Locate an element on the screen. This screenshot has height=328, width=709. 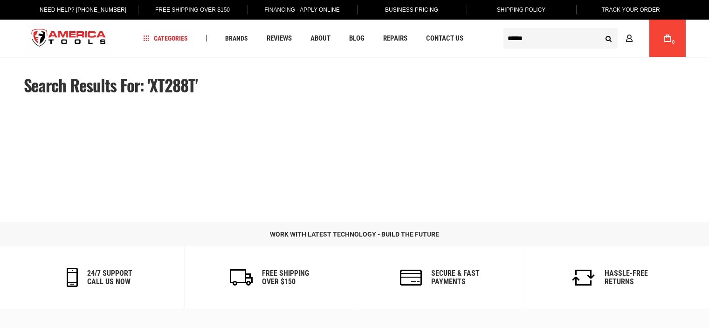
span: Search results for: 'XT288T' is located at coordinates (111, 85).